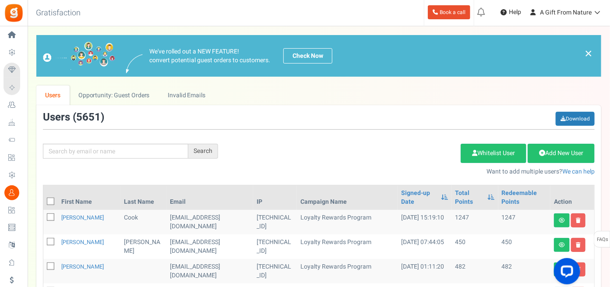  Describe the element at coordinates (565, 12) in the screenshot. I see `span: A Gift From Nature` at that location.